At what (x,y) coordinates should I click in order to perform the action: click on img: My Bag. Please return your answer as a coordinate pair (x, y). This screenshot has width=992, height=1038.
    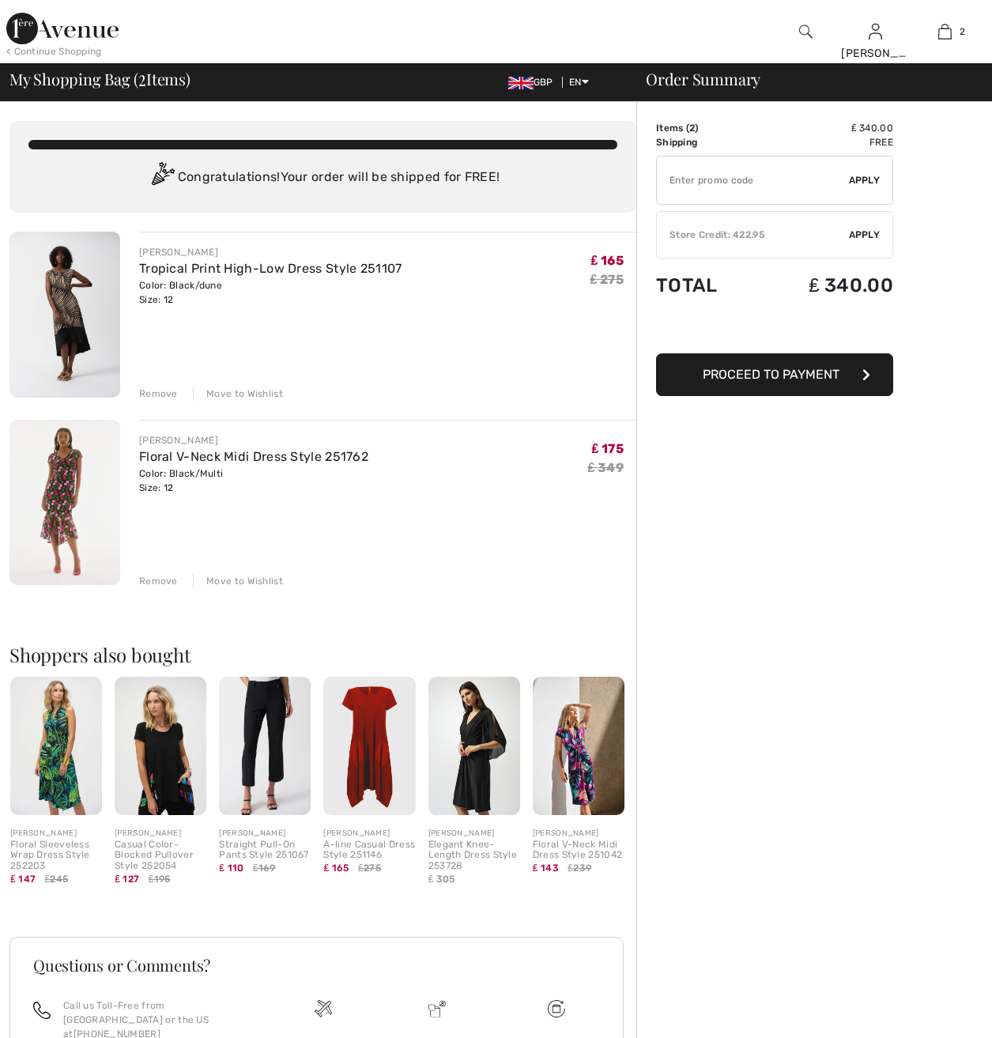
    Looking at the image, I should click on (945, 32).